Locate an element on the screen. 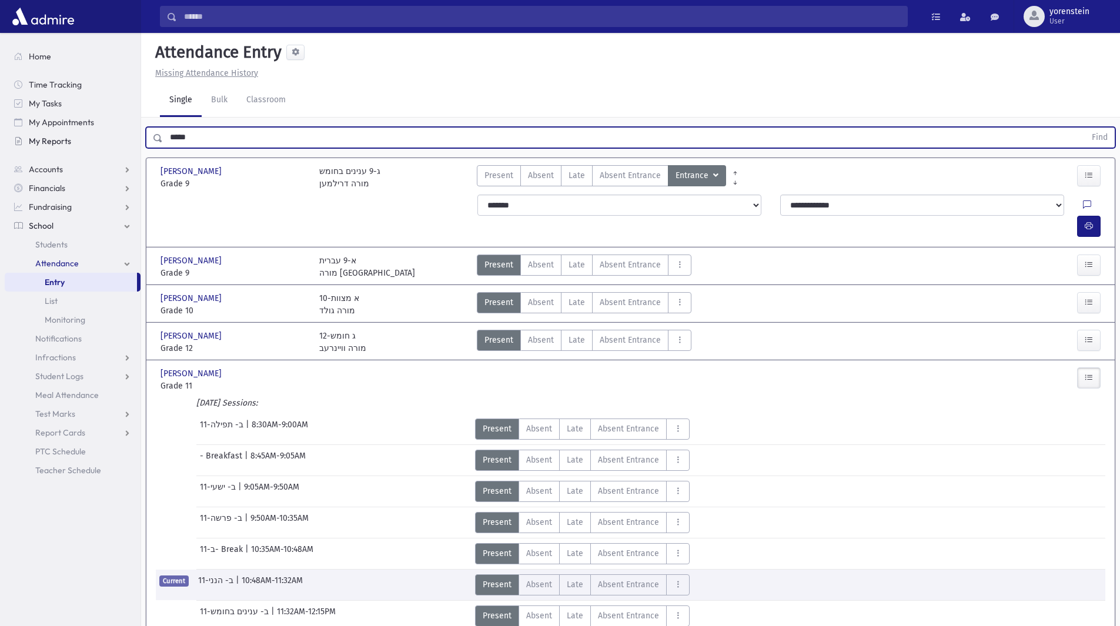  a: Students is located at coordinates (72, 245).